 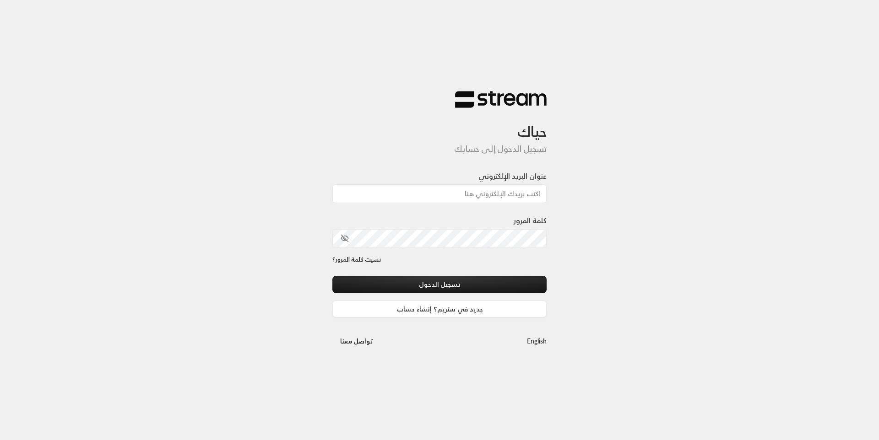 I want to click on label: عنوان البريد الإلكتروني, so click(x=512, y=176).